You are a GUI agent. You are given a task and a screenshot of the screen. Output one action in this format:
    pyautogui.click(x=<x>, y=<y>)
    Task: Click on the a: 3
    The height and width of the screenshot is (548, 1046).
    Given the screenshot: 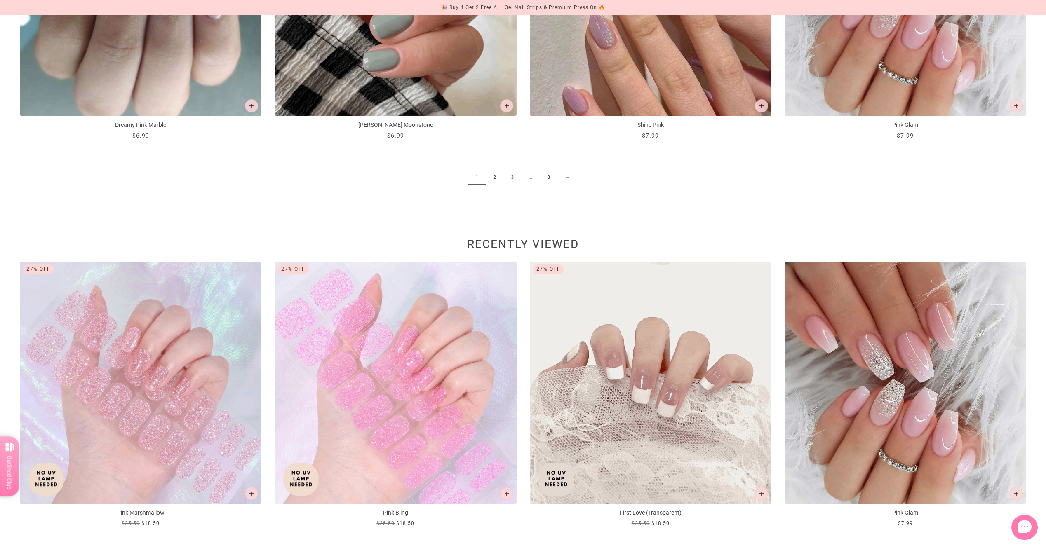 What is the action you would take?
    pyautogui.click(x=512, y=177)
    